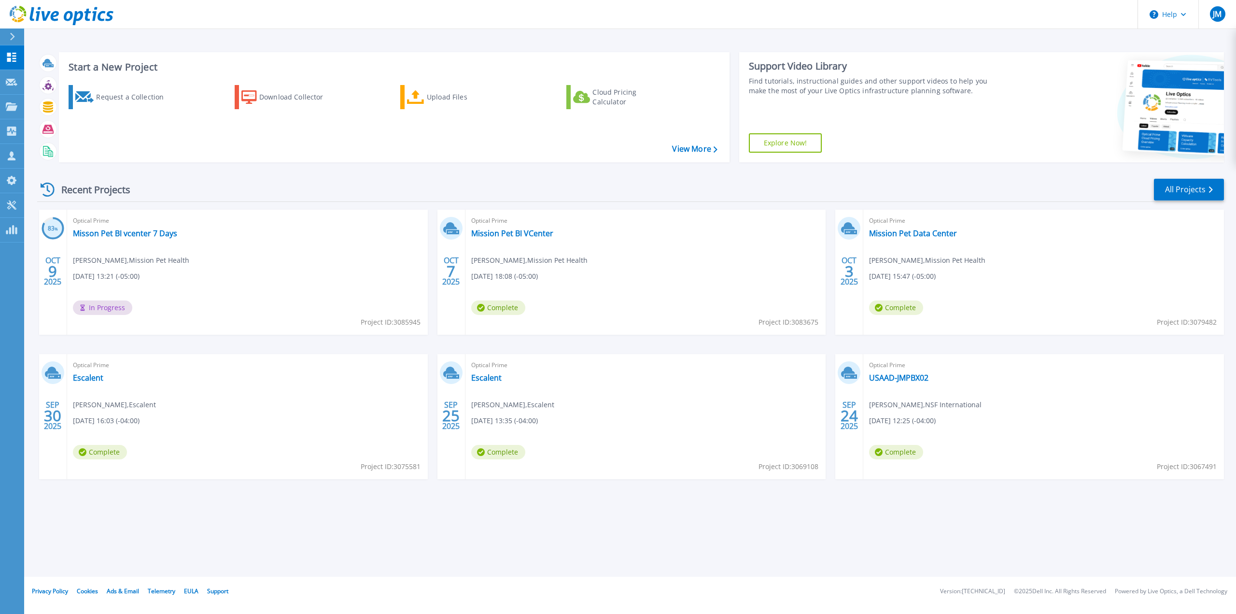 The height and width of the screenshot is (614, 1236). Describe the element at coordinates (1217, 14) in the screenshot. I see `span: JM` at that location.